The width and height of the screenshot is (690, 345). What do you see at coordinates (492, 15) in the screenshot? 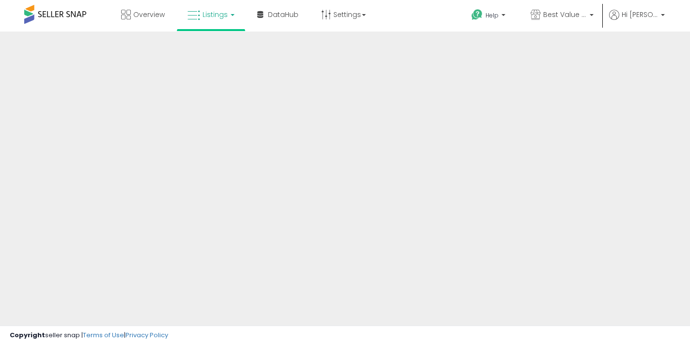
I see `span: Help` at bounding box center [492, 15].